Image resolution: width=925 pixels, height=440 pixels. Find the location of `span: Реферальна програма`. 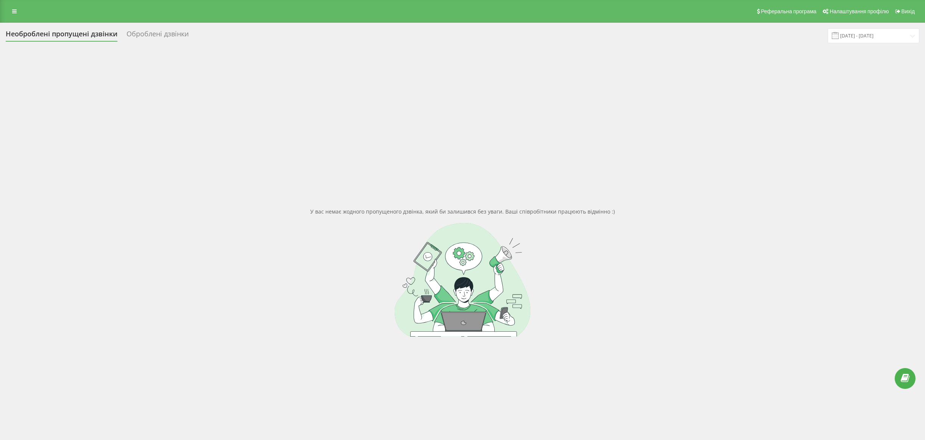

span: Реферальна програма is located at coordinates (789, 11).